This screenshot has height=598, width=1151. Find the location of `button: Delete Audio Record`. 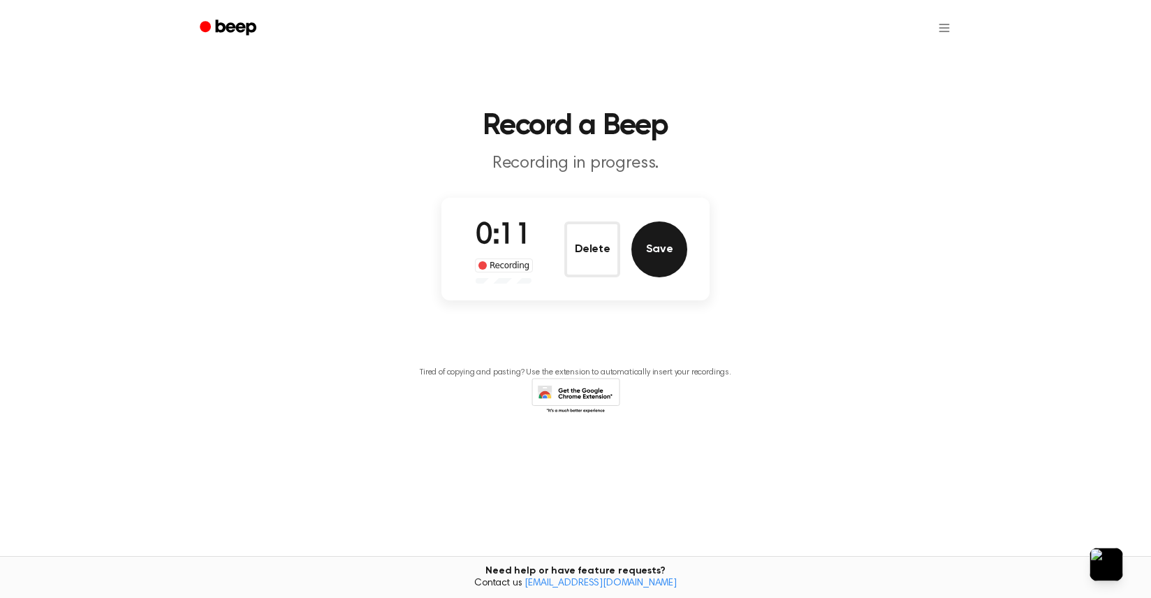

button: Delete Audio Record is located at coordinates (592, 249).